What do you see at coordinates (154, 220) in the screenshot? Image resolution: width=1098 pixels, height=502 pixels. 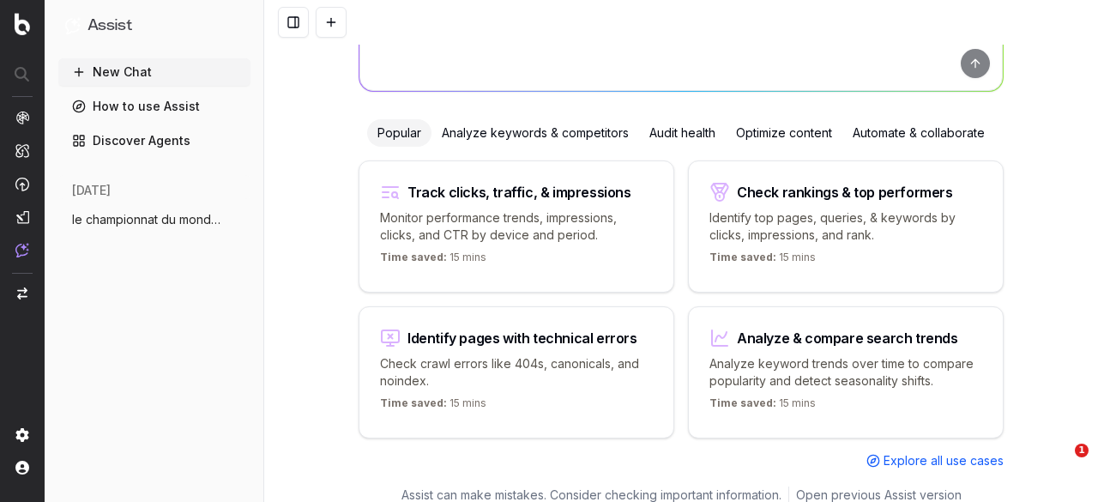 I see `button: le championnat du monde masculin de vole` at bounding box center [154, 220].